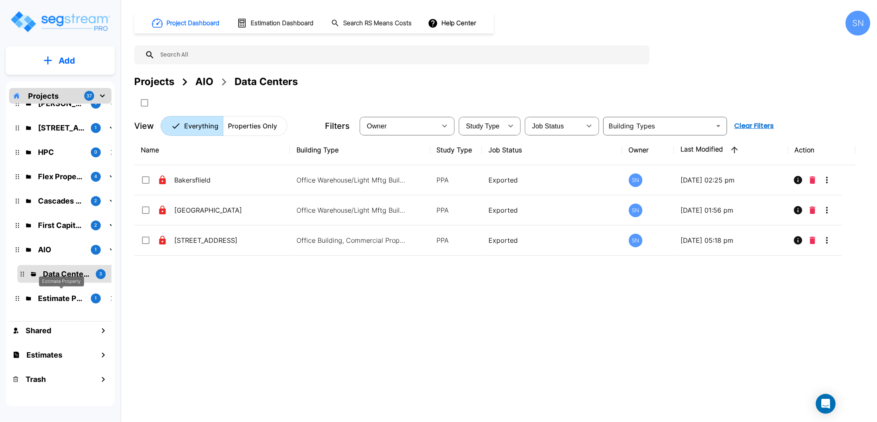 The height and width of the screenshot is (422, 877). Describe the element at coordinates (67, 61) in the screenshot. I see `p: Add` at that location.